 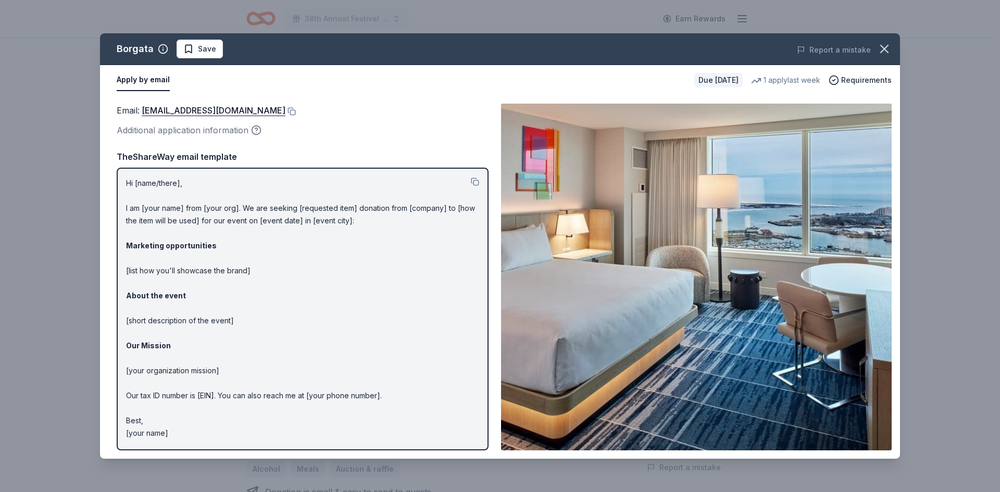 What do you see at coordinates (207, 49) in the screenshot?
I see `span: Save` at bounding box center [207, 49].